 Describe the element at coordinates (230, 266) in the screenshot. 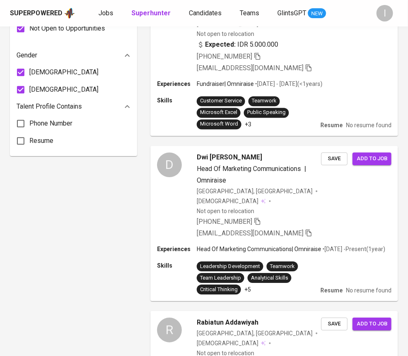

I see `div: Leadership Development` at that location.